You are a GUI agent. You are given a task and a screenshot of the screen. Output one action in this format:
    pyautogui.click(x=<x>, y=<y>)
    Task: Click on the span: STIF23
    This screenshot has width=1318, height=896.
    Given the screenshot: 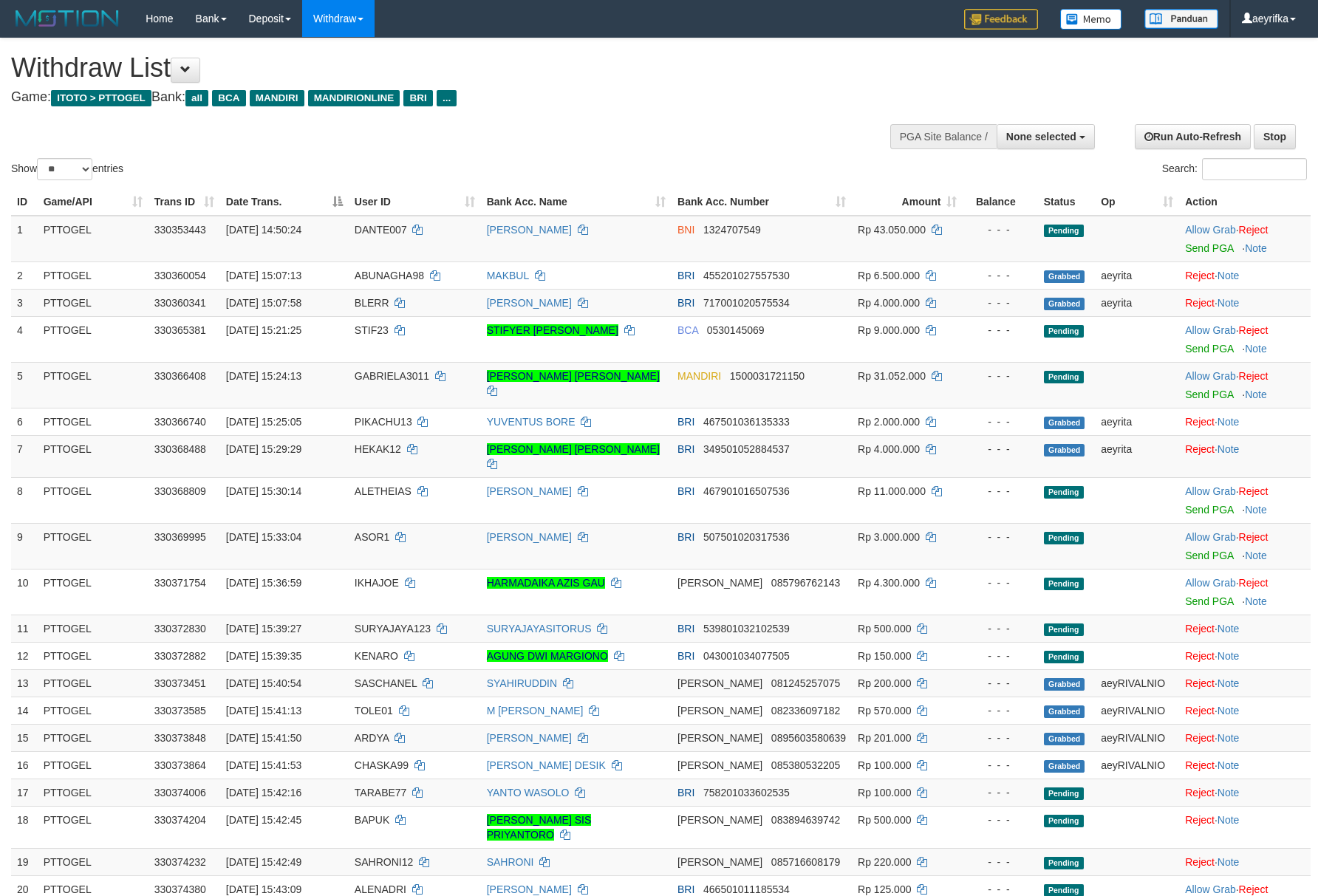 What is the action you would take?
    pyautogui.click(x=371, y=331)
    